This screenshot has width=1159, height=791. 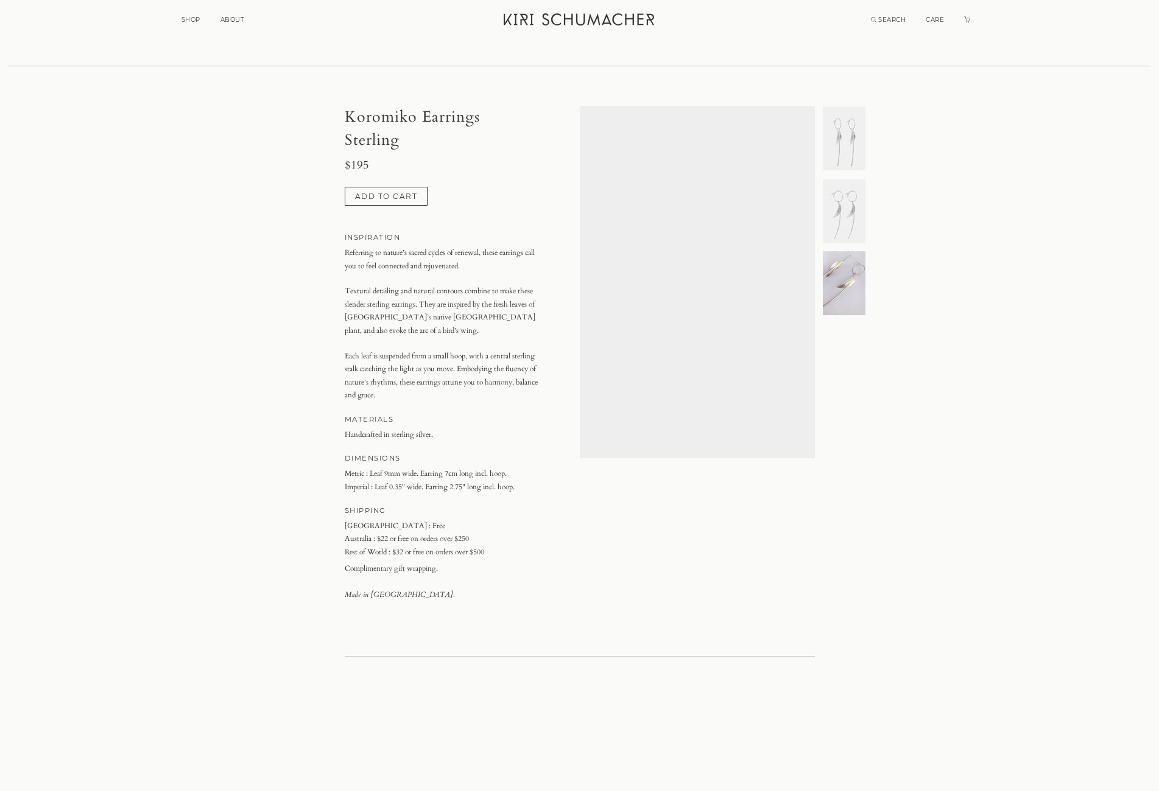 What do you see at coordinates (443, 458) in the screenshot?
I see `h4: DIMENSIONS` at bounding box center [443, 458].